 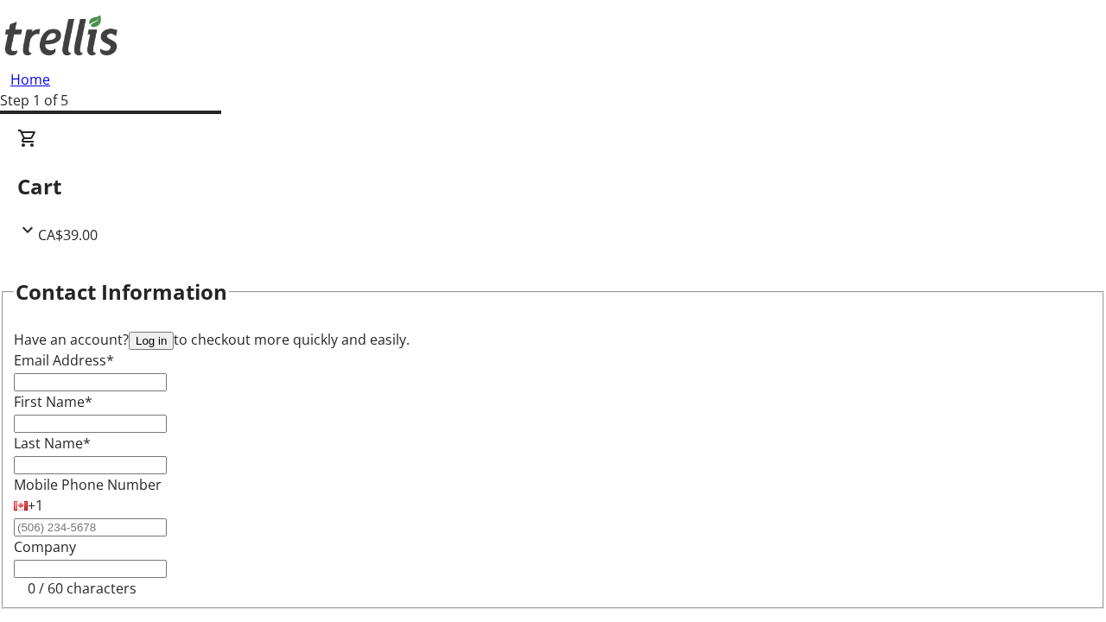 What do you see at coordinates (553, 187) in the screenshot?
I see `h2: Cart` at bounding box center [553, 187].